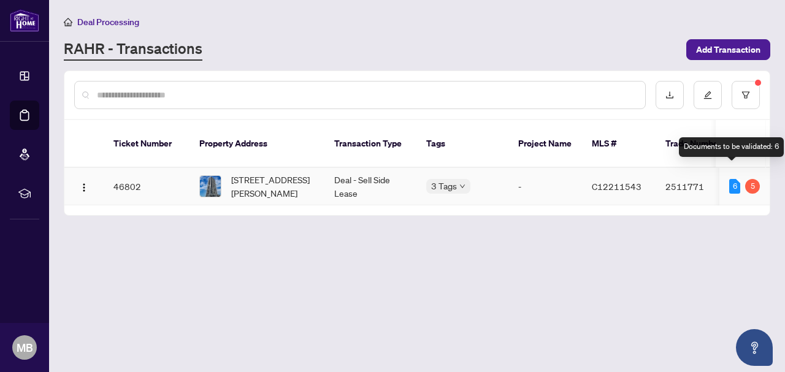  Describe the element at coordinates (257, 144) in the screenshot. I see `th: Property Address` at that location.